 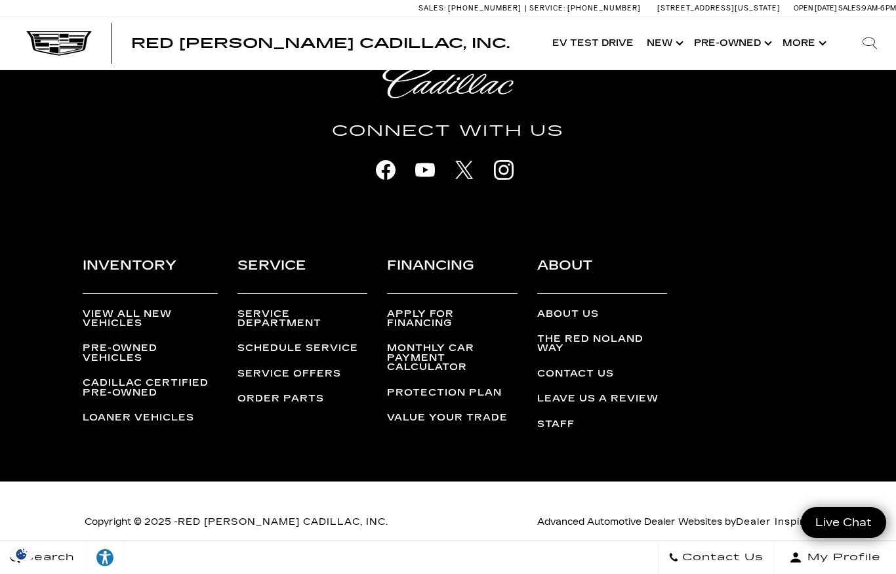 What do you see at coordinates (150, 388) in the screenshot?
I see `a: Cadillac Certified Pre-Owned` at bounding box center [150, 388].